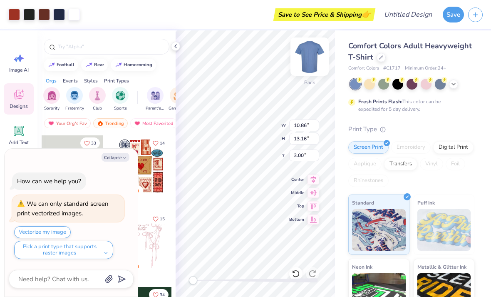 This screenshot has height=297, width=491. What do you see at coordinates (432, 164) in the screenshot?
I see `div: Vinyl` at bounding box center [432, 164].